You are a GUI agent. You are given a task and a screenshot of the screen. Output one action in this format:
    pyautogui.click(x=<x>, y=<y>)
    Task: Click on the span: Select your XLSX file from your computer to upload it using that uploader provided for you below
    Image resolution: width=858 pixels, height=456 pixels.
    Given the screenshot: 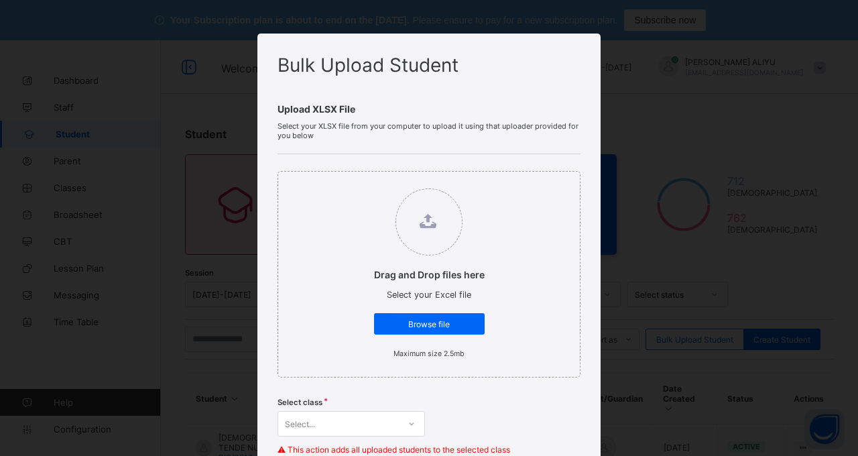 What is the action you would take?
    pyautogui.click(x=429, y=131)
    